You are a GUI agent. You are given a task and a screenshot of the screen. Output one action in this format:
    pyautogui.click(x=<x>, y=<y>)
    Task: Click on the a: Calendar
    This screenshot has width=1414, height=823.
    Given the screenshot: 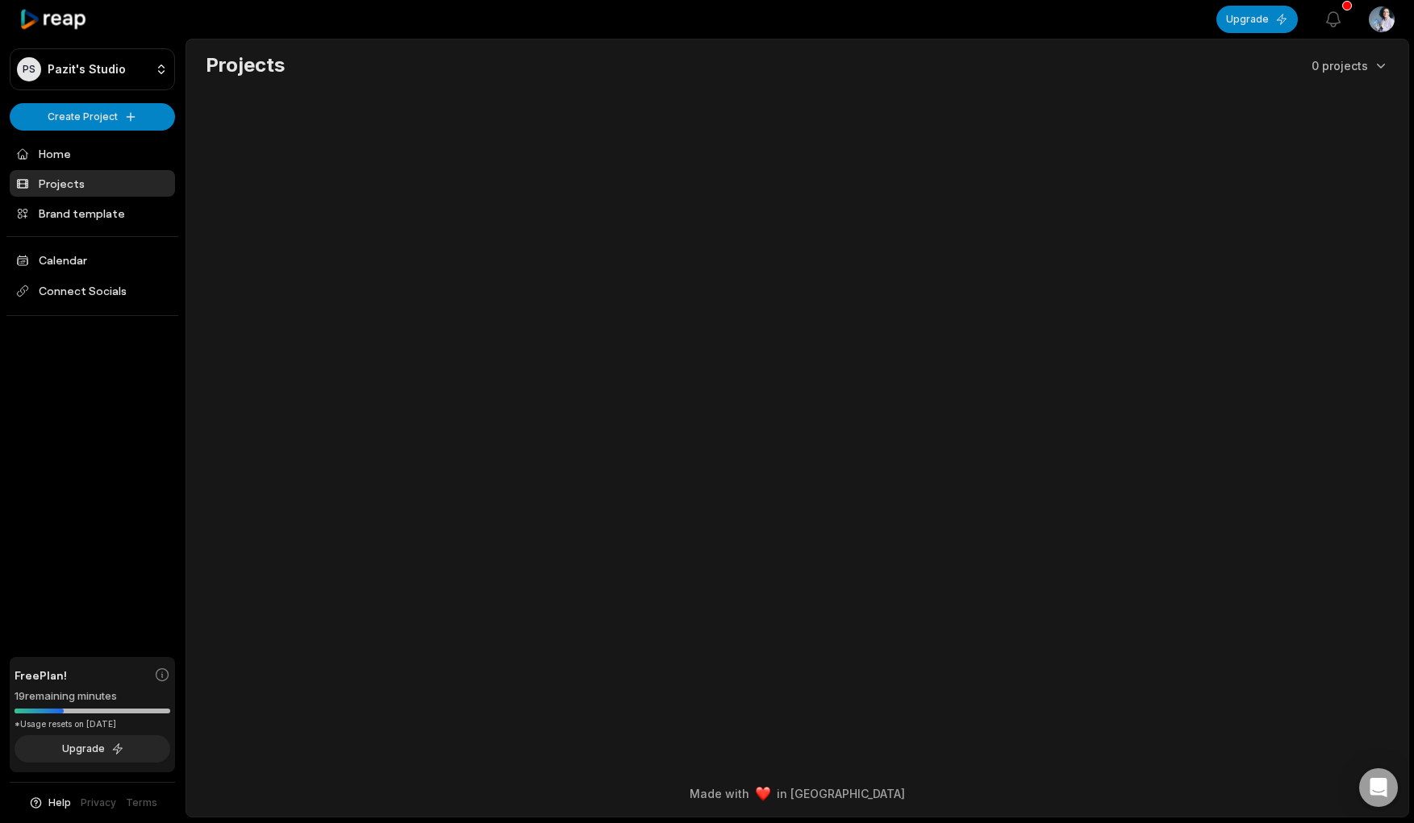 What is the action you would take?
    pyautogui.click(x=92, y=260)
    